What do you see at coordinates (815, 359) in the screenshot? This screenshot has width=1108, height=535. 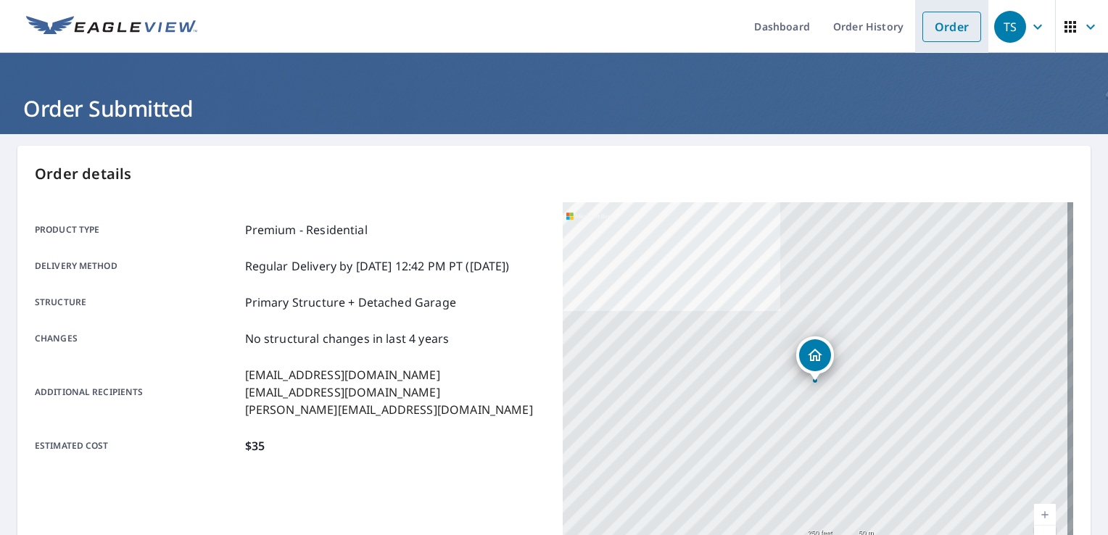 I see `div: Dropped pin, building 1, Residential property, 302 Kinsman Rd Jamestown, PA 16134` at bounding box center [815, 359].